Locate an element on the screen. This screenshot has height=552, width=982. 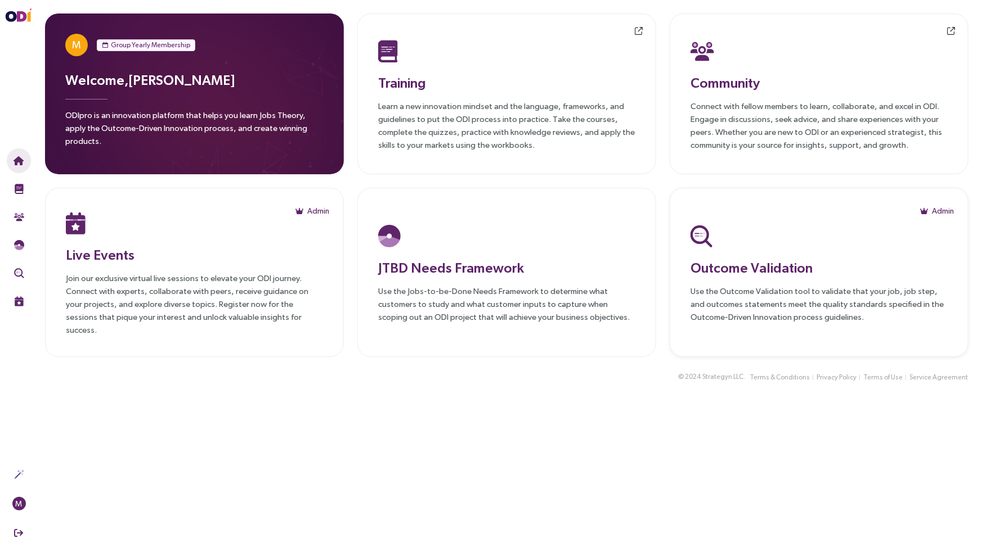
button: Live Events is located at coordinates (19, 302).